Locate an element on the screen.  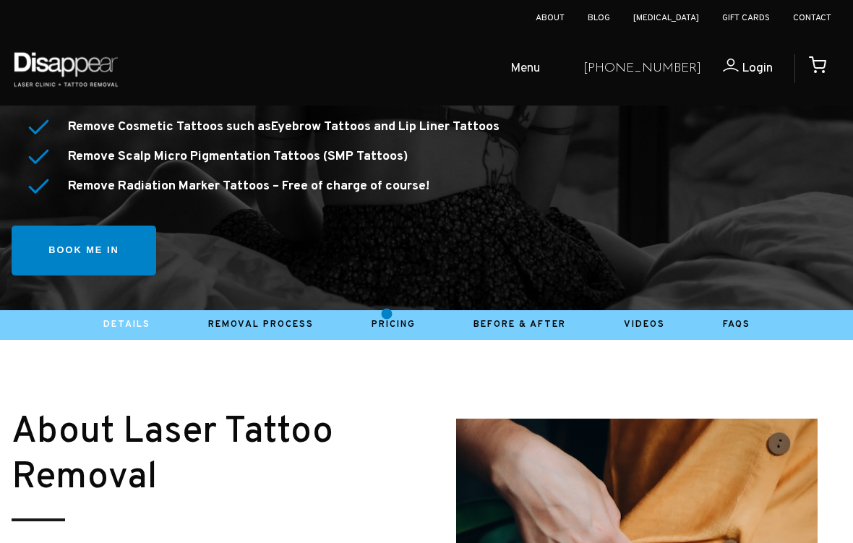
span: Remove Radiation Marker Tattoos – Free of charge of course! is located at coordinates (249, 186).